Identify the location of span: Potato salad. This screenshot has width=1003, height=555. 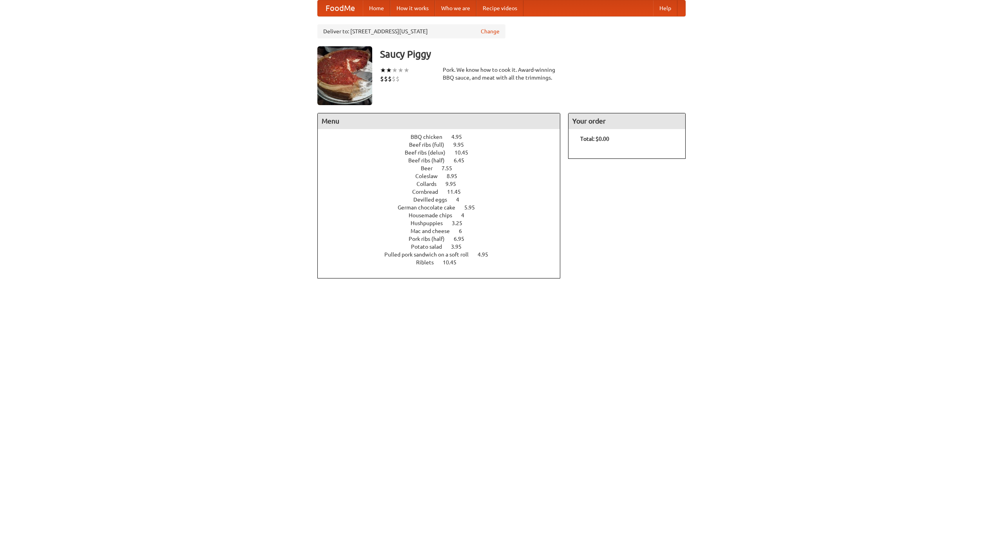
(430, 247).